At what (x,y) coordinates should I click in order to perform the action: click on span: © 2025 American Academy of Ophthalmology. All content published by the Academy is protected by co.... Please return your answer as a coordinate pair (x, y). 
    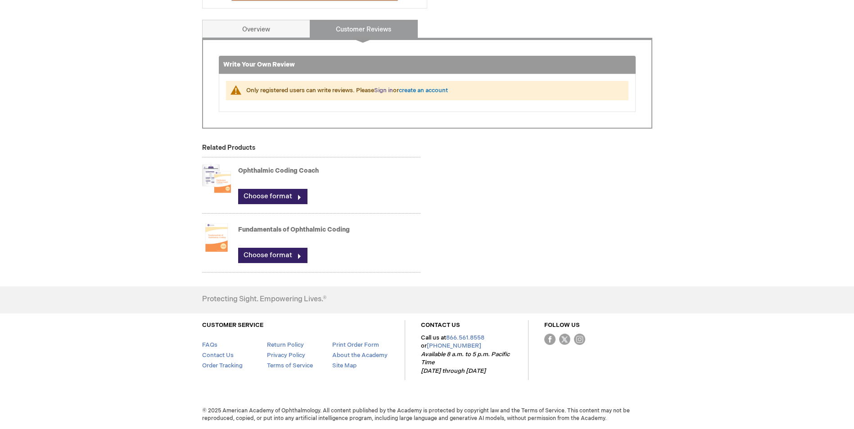
    Looking at the image, I should click on (427, 415).